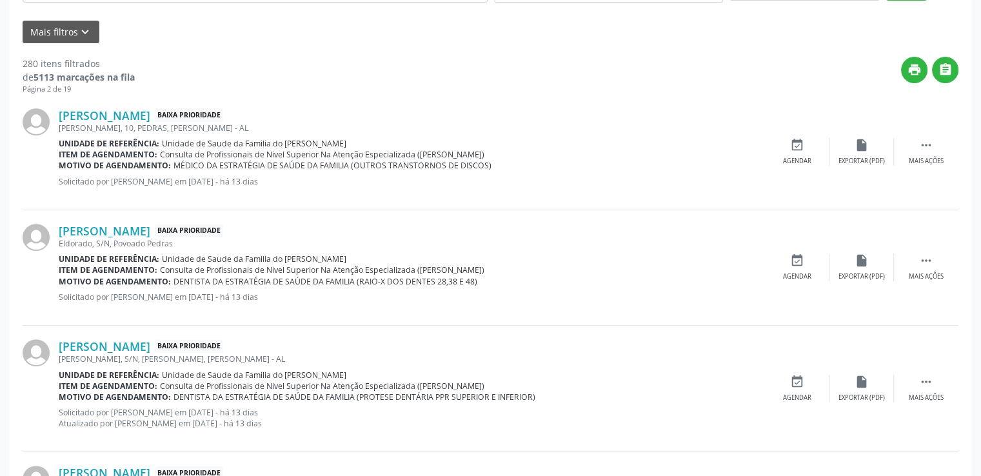 The height and width of the screenshot is (476, 981). What do you see at coordinates (332, 165) in the screenshot?
I see `span: MÉDICO DA ESTRATÉGIA DE SAÚDE DA FAMILIA (OUTROS TRANSTORNOS DE DISCOS)` at bounding box center [332, 165].